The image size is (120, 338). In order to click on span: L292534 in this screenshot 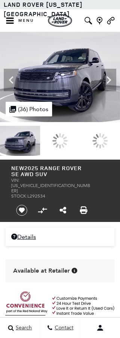, I will do `click(36, 196)`.